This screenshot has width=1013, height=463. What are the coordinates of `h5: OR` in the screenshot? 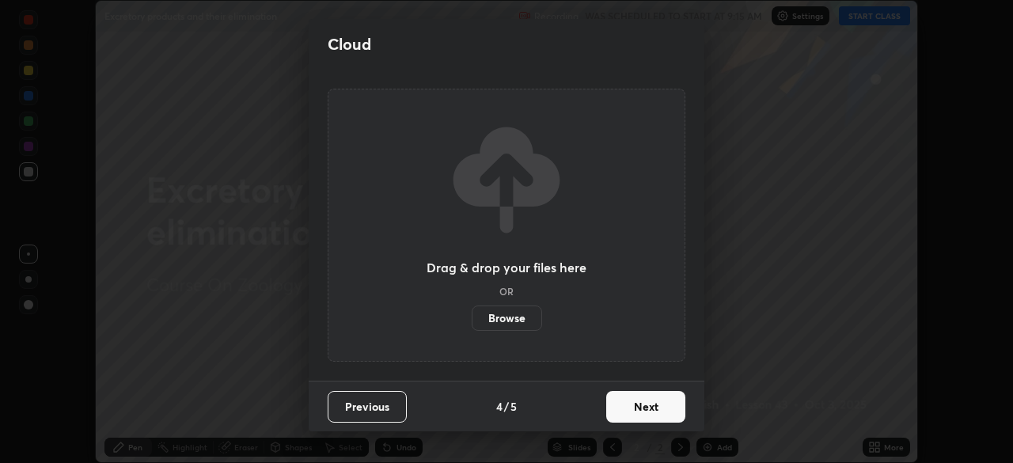 It's located at (506, 291).